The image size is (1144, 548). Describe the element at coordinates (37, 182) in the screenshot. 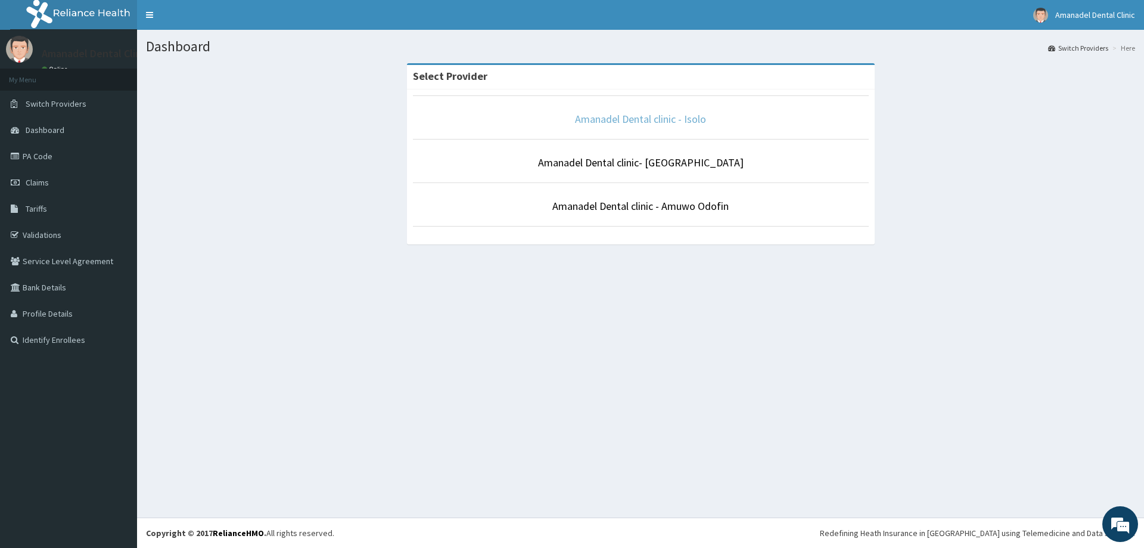

I see `span: Claims` at that location.